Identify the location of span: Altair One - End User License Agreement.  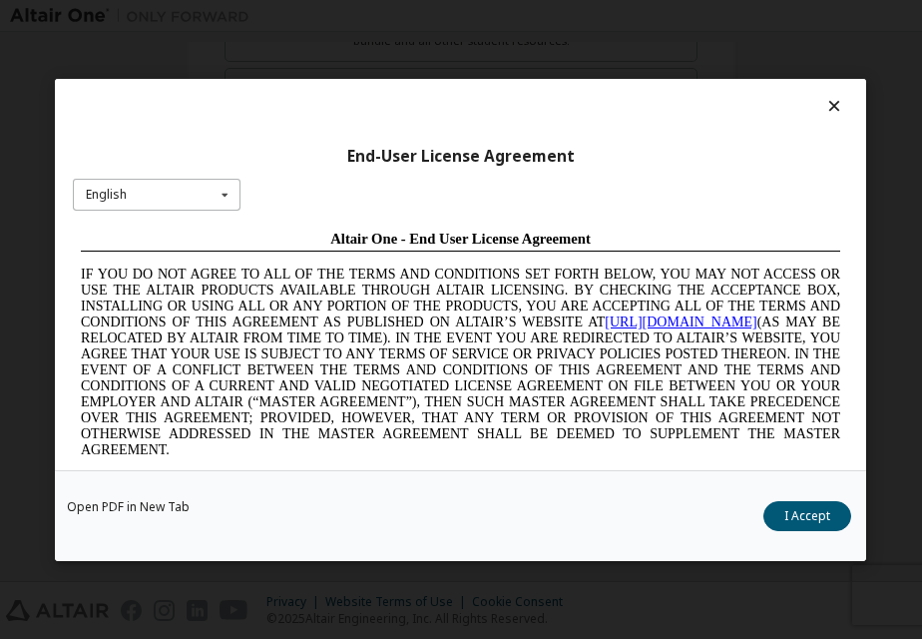
(387, 16).